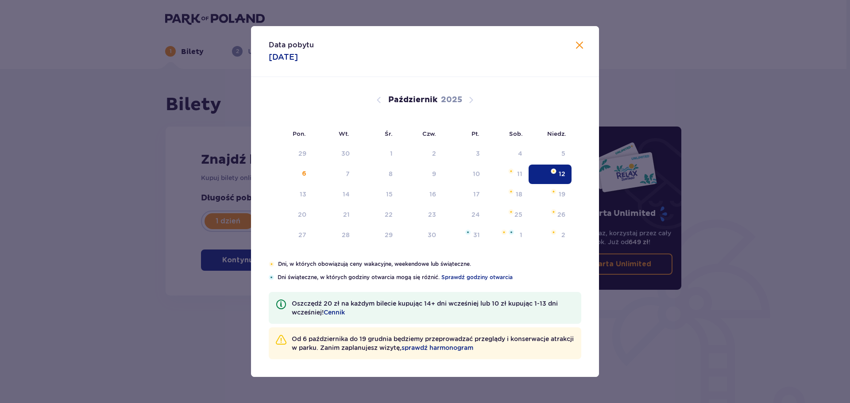 Image resolution: width=850 pixels, height=403 pixels. Describe the element at coordinates (334, 313) in the screenshot. I see `span: Cennik` at that location.